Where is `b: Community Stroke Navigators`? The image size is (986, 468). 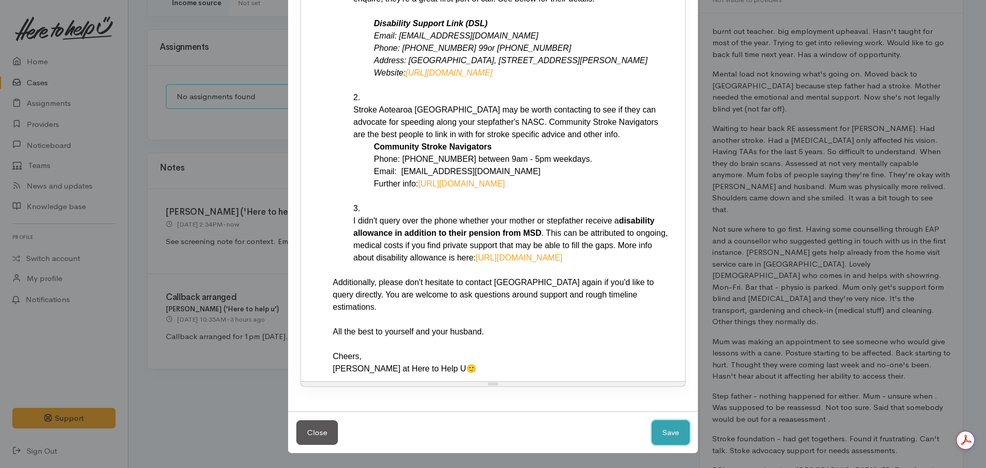
b: Community Stroke Navigators is located at coordinates (432, 146).